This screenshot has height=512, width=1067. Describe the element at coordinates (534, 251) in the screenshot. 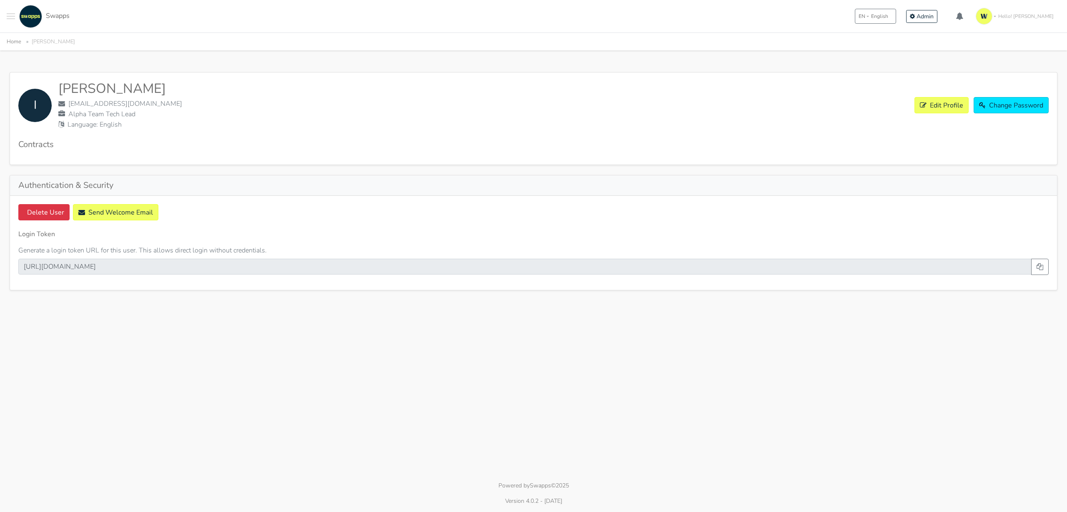

I see `p: Generate a login token URL for this user. This allows direct login without credentials.` at that location.